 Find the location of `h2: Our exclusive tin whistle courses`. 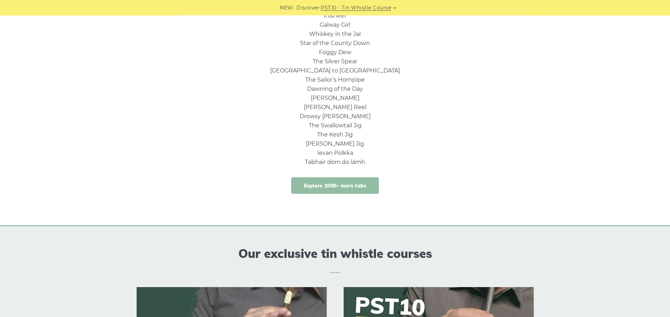

h2: Our exclusive tin whistle courses is located at coordinates (335, 260).